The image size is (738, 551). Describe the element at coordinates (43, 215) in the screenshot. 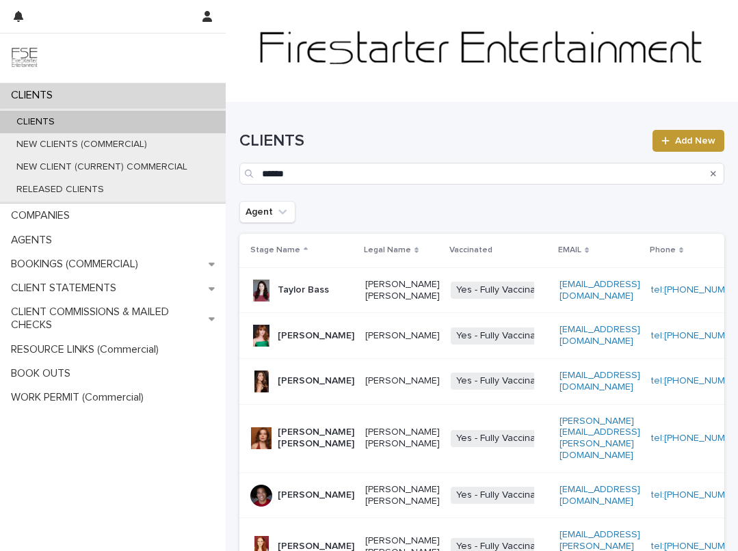

I see `p: COMPANIES` at that location.